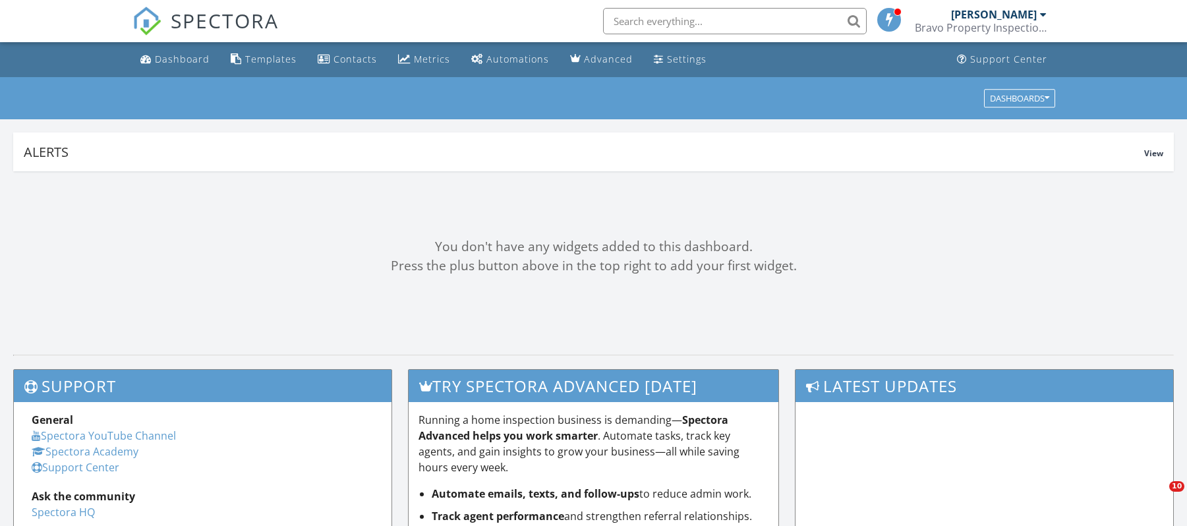 This screenshot has height=526, width=1187. Describe the element at coordinates (510, 59) in the screenshot. I see `a: Automations (Basic)` at that location.